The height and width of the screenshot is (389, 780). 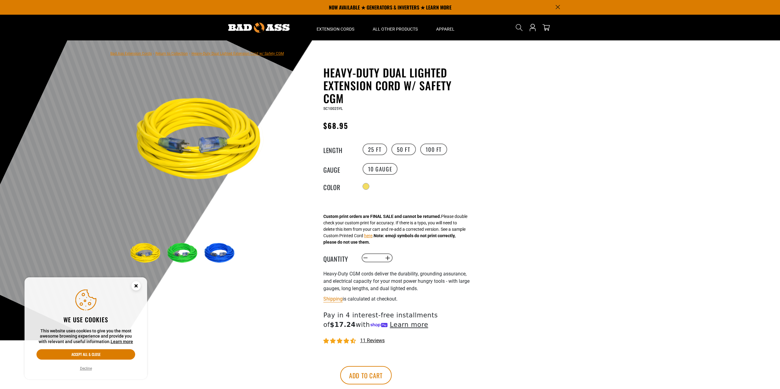 What do you see at coordinates (335, 29) in the screenshot?
I see `span: Extension Cords` at bounding box center [335, 29].